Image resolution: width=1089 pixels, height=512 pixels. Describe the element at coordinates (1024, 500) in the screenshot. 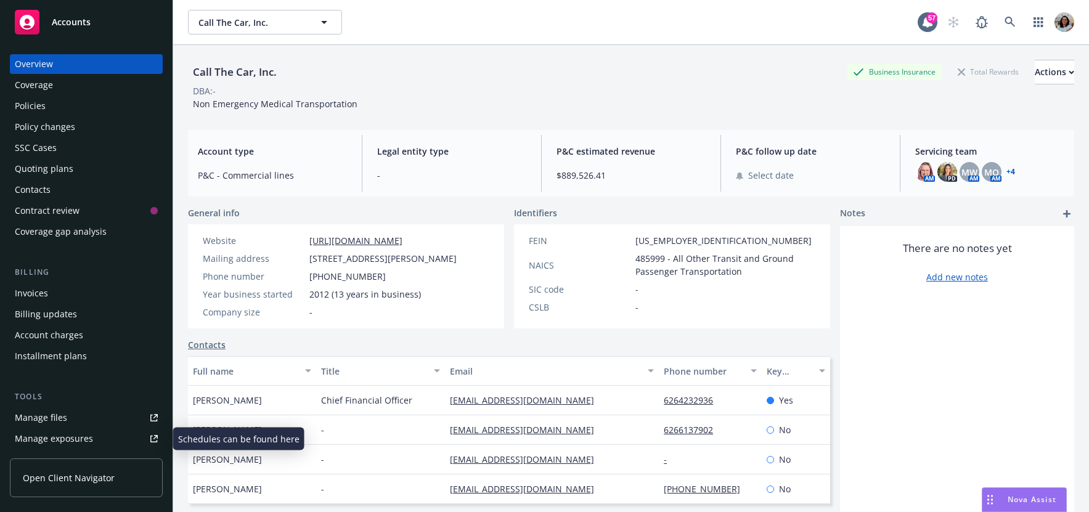

I see `button: Nova Assist` at that location.